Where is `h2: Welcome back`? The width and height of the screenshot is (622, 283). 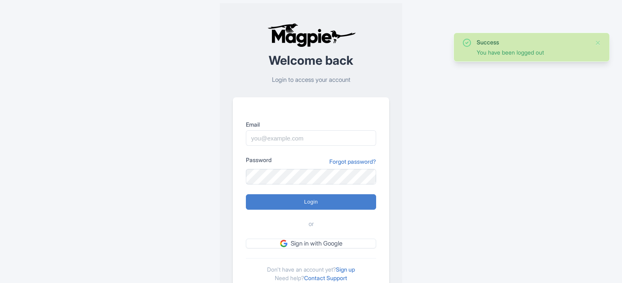
h2: Welcome back is located at coordinates (311, 60).